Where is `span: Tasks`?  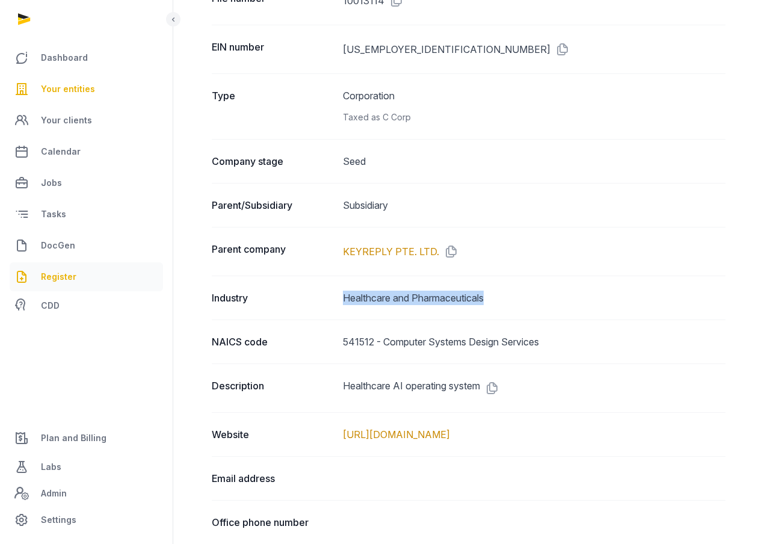 span: Tasks is located at coordinates (54, 214).